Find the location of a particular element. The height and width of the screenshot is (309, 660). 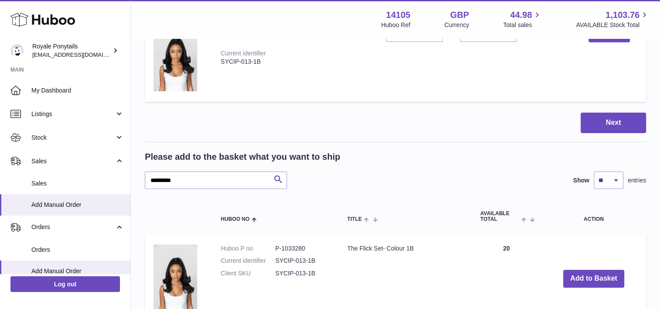

dt: Huboo P no is located at coordinates (248, 248).